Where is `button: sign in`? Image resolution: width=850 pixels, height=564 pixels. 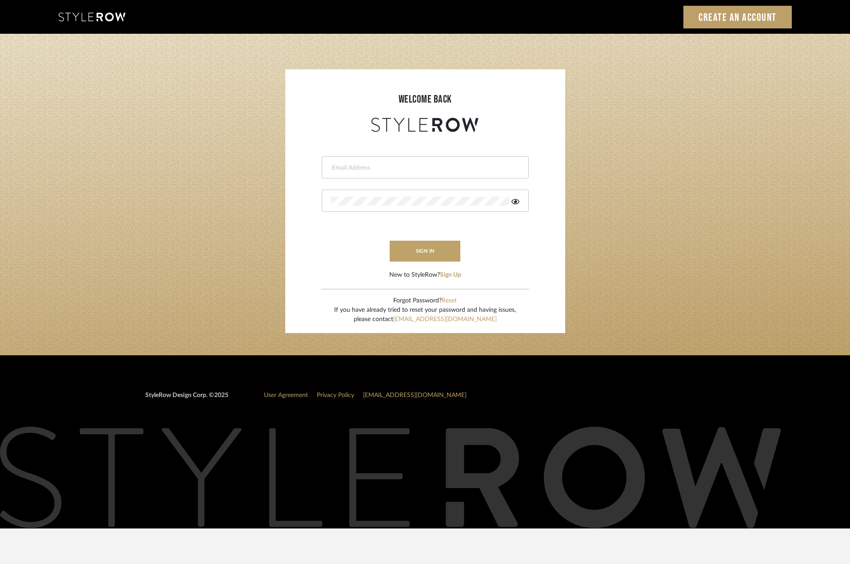
button: sign in is located at coordinates (425, 251).